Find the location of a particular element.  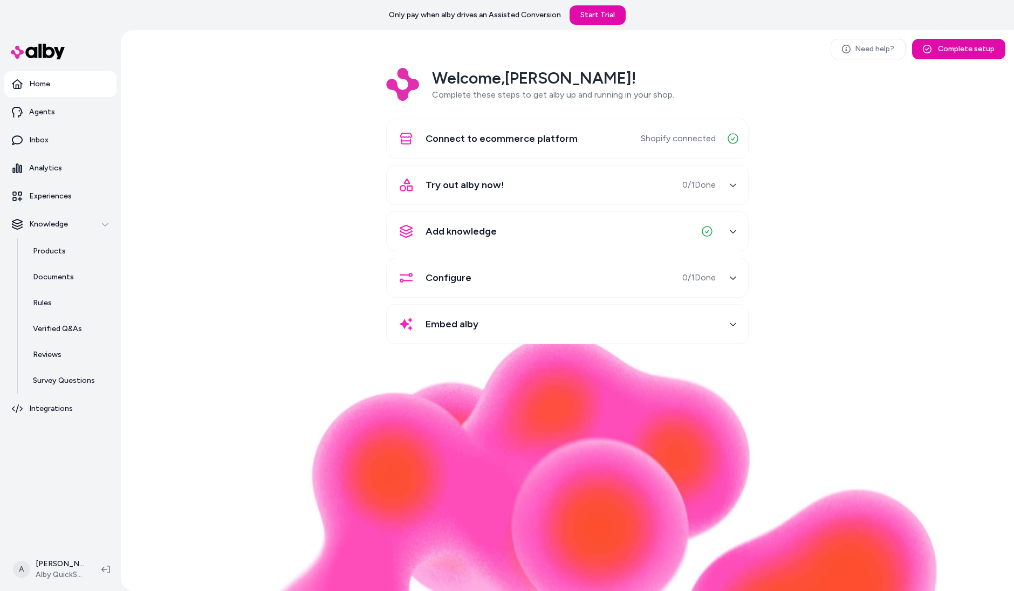

button: Knowledge is located at coordinates (60, 224).